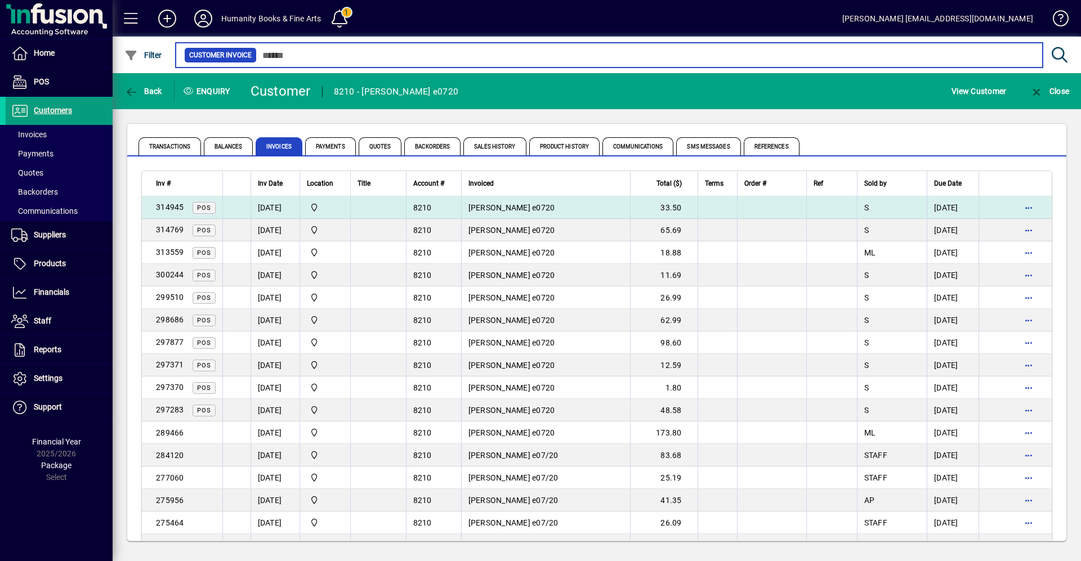  Describe the element at coordinates (1055, 20) in the screenshot. I see `a: Knowledge Base` at that location.